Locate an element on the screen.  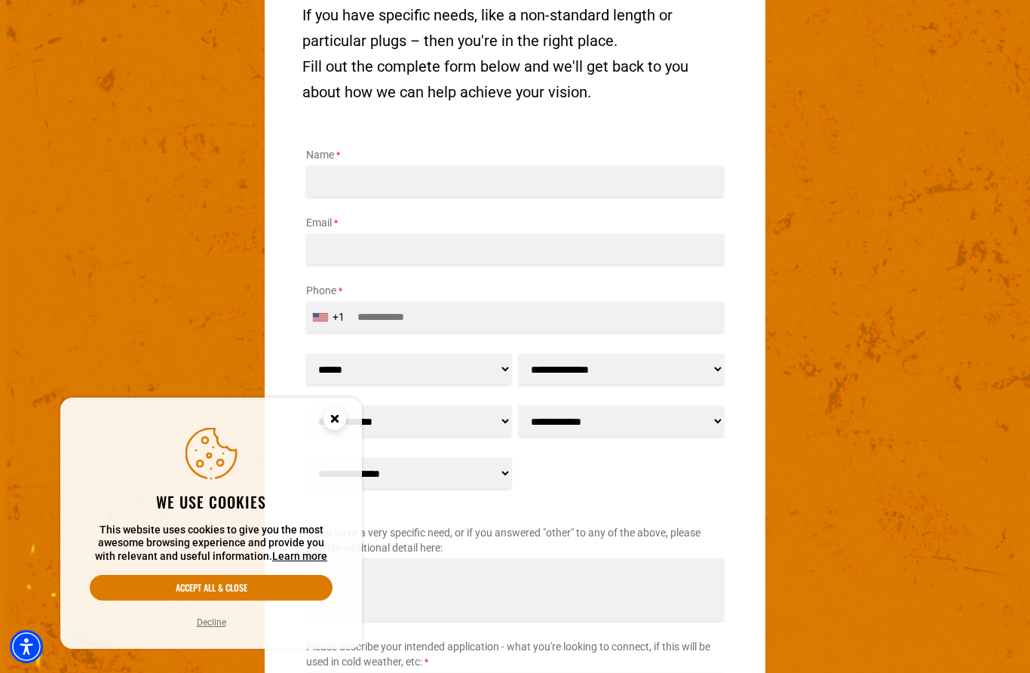
span: Phone is located at coordinates (321, 290).